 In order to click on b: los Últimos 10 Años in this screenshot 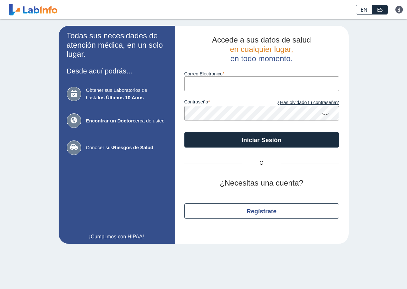, I will do `click(121, 97)`.